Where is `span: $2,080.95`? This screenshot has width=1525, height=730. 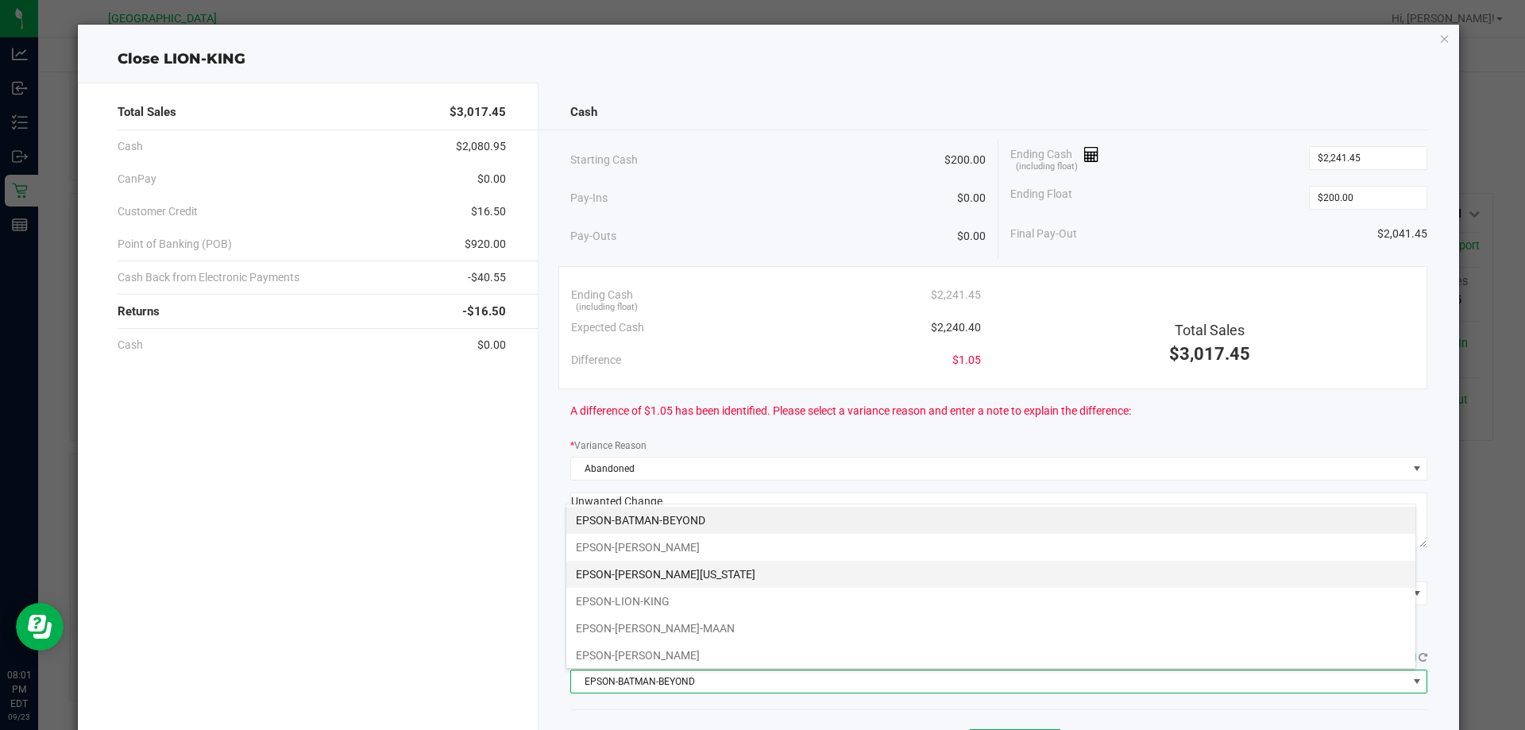
span: $2,080.95 is located at coordinates (481, 146).